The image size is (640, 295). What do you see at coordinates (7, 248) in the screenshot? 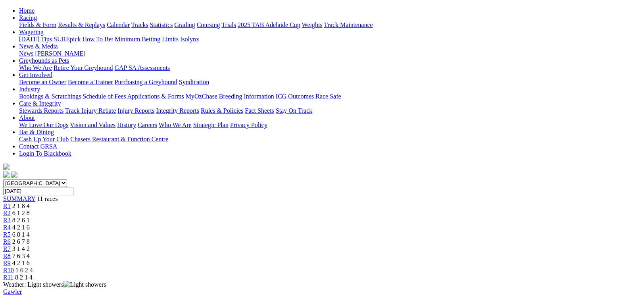
I see `span: R7` at bounding box center [7, 248].